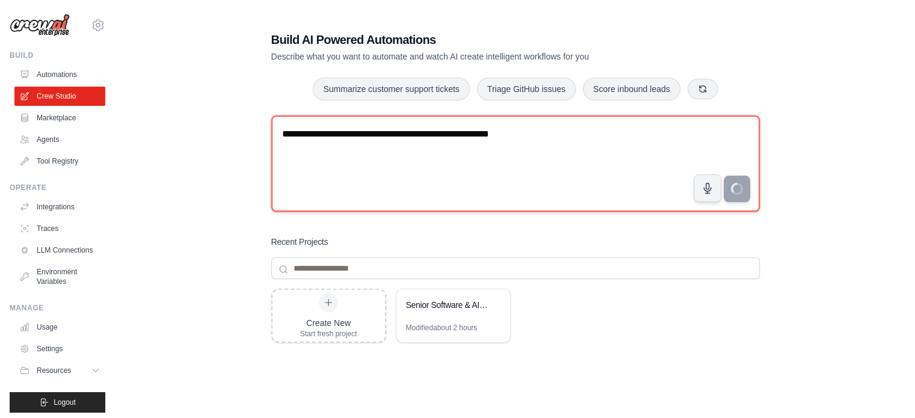 The image size is (915, 418). Describe the element at coordinates (885, 389) in the screenshot. I see `div: Chat Widget` at that location.